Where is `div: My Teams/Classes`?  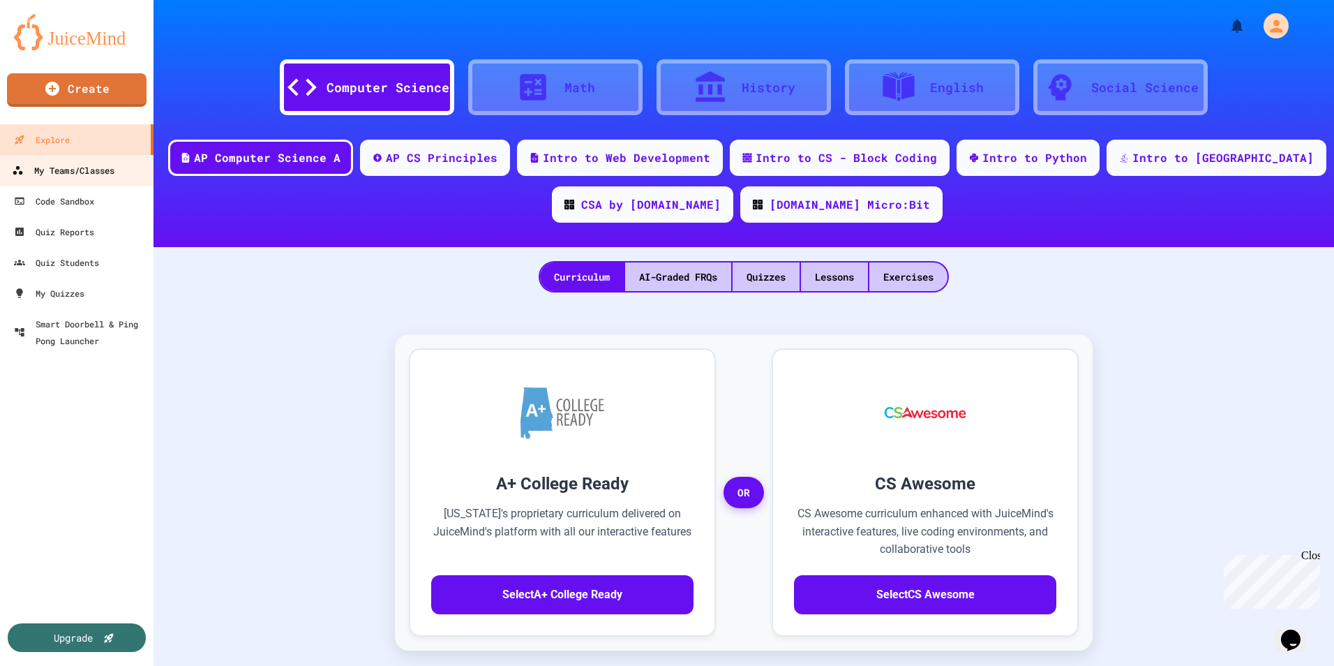 div: My Teams/Classes is located at coordinates (63, 170).